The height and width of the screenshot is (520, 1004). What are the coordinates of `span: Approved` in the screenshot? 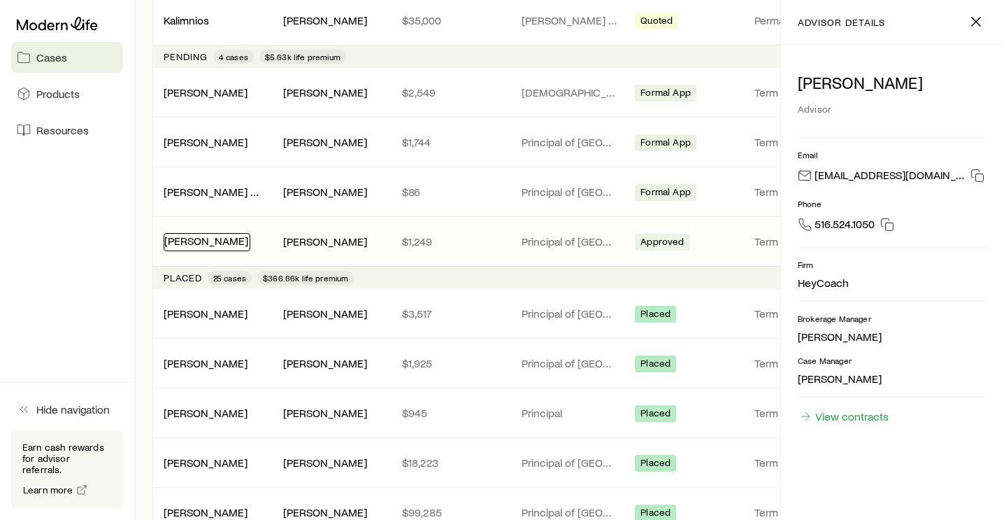 It's located at (662, 243).